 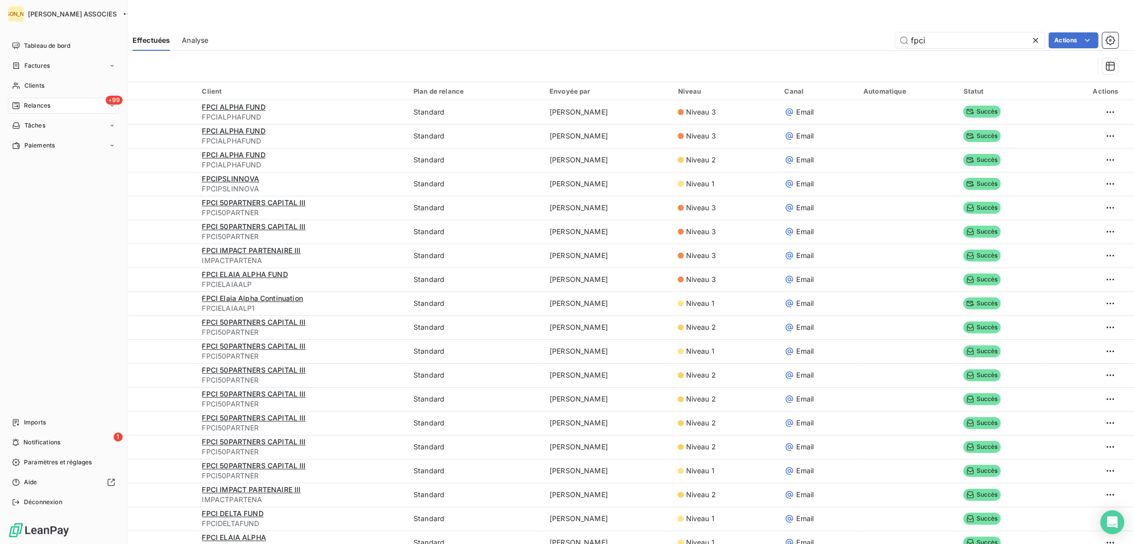 I want to click on span: Imports, so click(x=35, y=422).